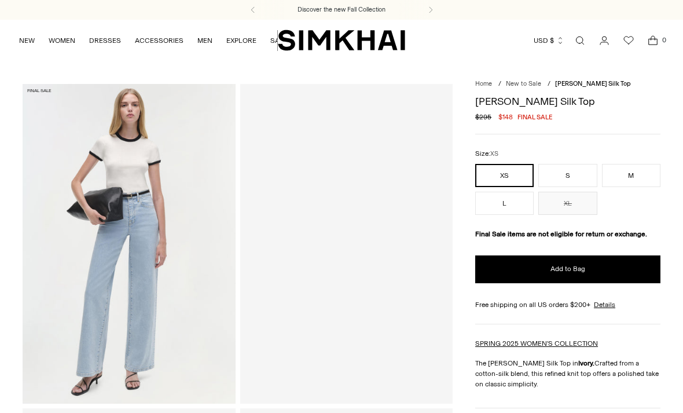 This screenshot has height=413, width=683. I want to click on a: SPRING 2025 WOMEN'S COLLECTION, so click(537, 343).